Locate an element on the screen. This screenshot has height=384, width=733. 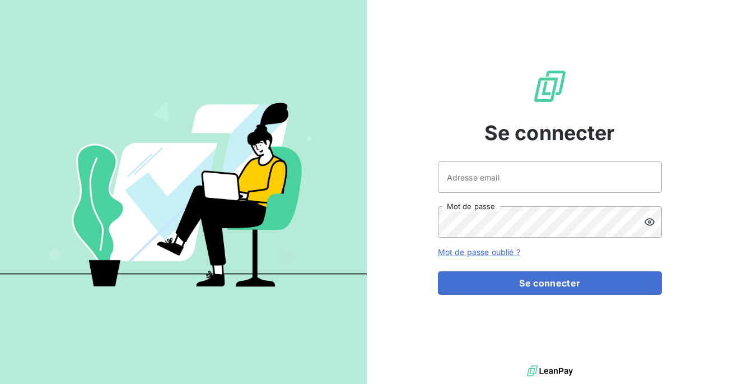
span: Se connecter is located at coordinates (550, 133).